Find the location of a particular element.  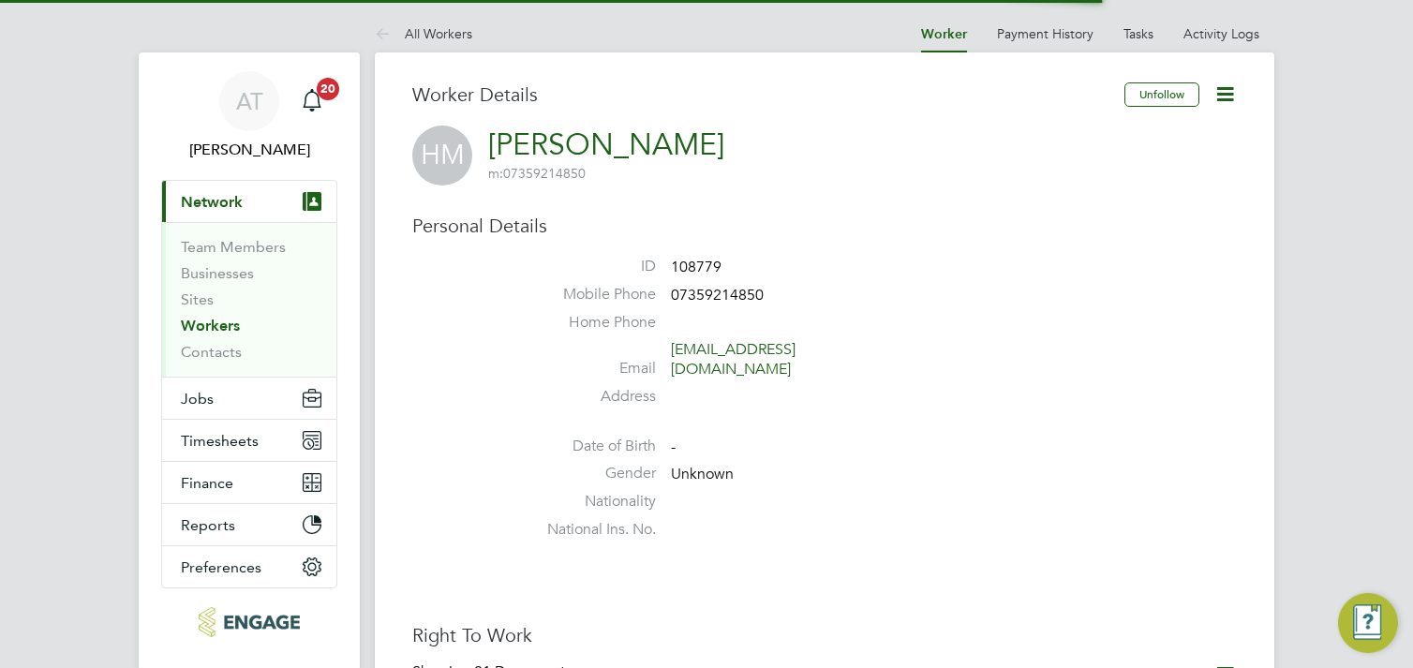

label: National Ins. No. is located at coordinates (590, 529).